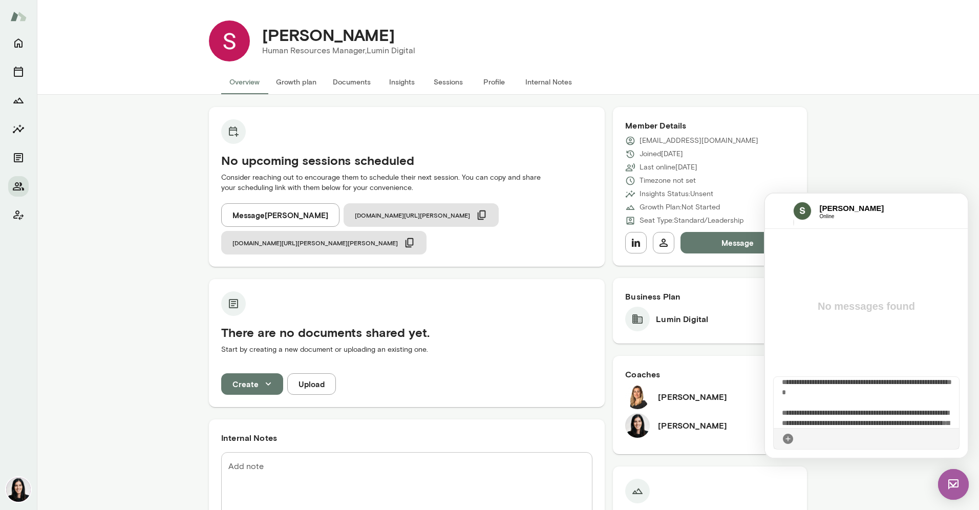 The image size is (979, 510). What do you see at coordinates (407, 332) in the screenshot?
I see `h5: There are no documents shared yet.` at bounding box center [407, 332].